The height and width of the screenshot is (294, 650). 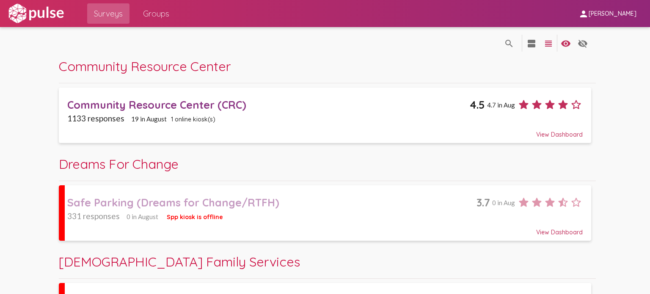 What do you see at coordinates (149, 119) in the screenshot?
I see `span: 19 in August` at bounding box center [149, 119].